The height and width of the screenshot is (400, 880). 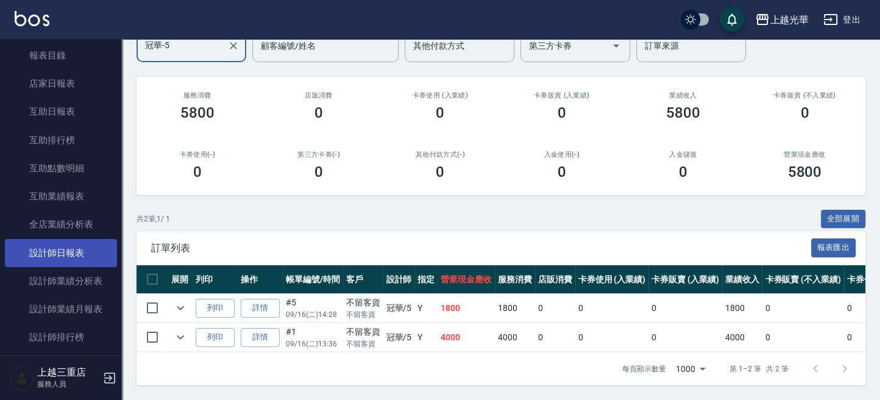 What do you see at coordinates (481, 248) in the screenshot?
I see `span: 訂單列表` at bounding box center [481, 248].